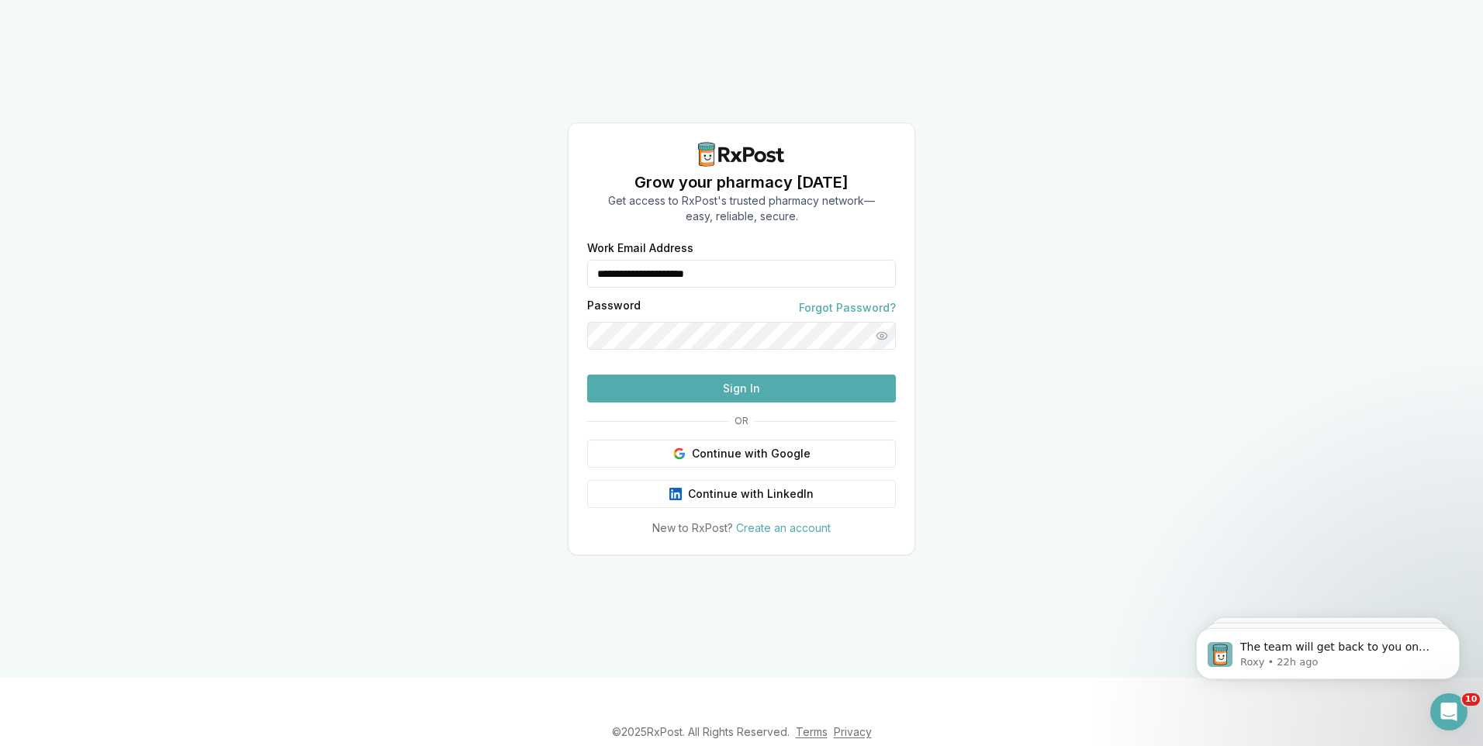  Describe the element at coordinates (613, 308) in the screenshot. I see `label: Password` at that location.